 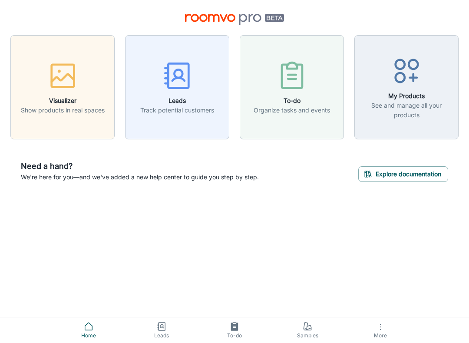 I want to click on h6: Need a hand?, so click(x=140, y=166).